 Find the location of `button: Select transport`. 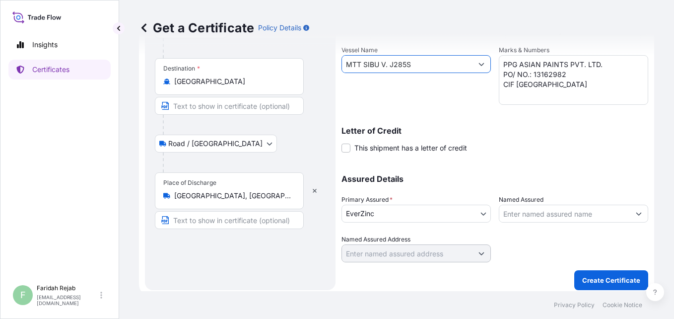

button: Select transport is located at coordinates (216, 143).